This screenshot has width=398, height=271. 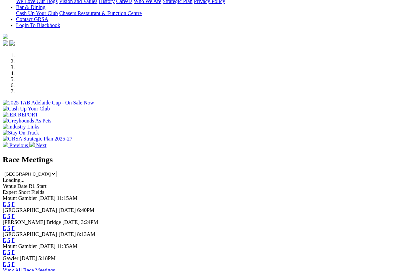 I want to click on span: Previous, so click(x=19, y=145).